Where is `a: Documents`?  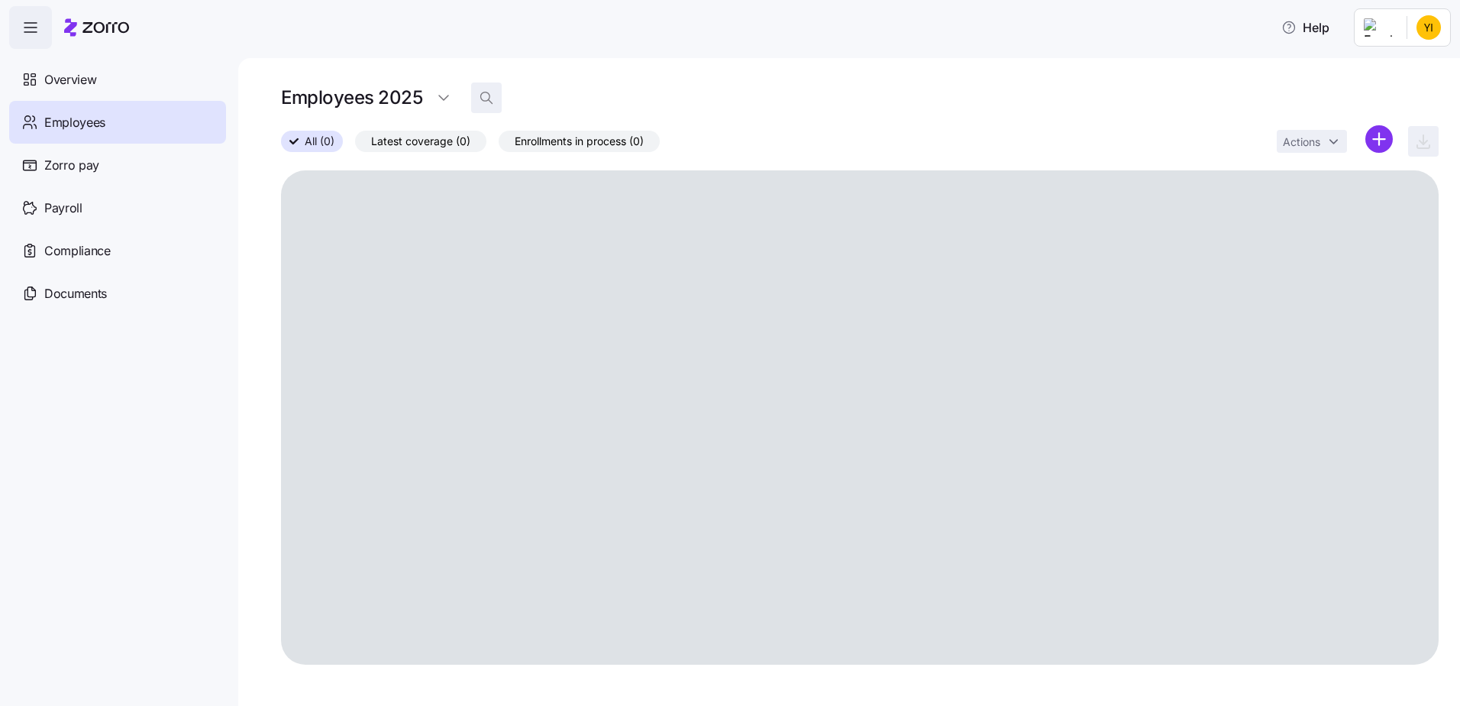 a: Documents is located at coordinates (118, 293).